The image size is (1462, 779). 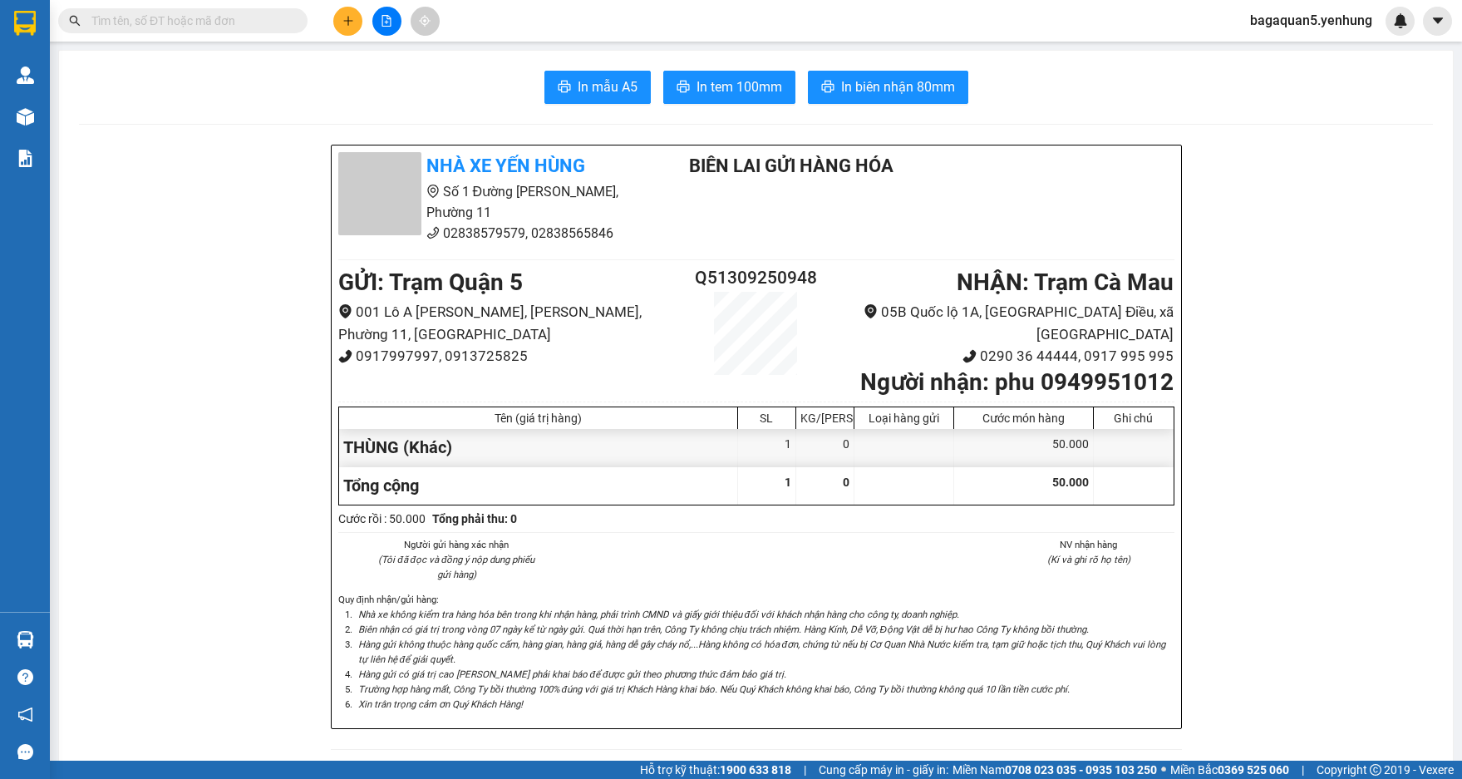 I want to click on button: printerIn tem 100mm, so click(x=729, y=87).